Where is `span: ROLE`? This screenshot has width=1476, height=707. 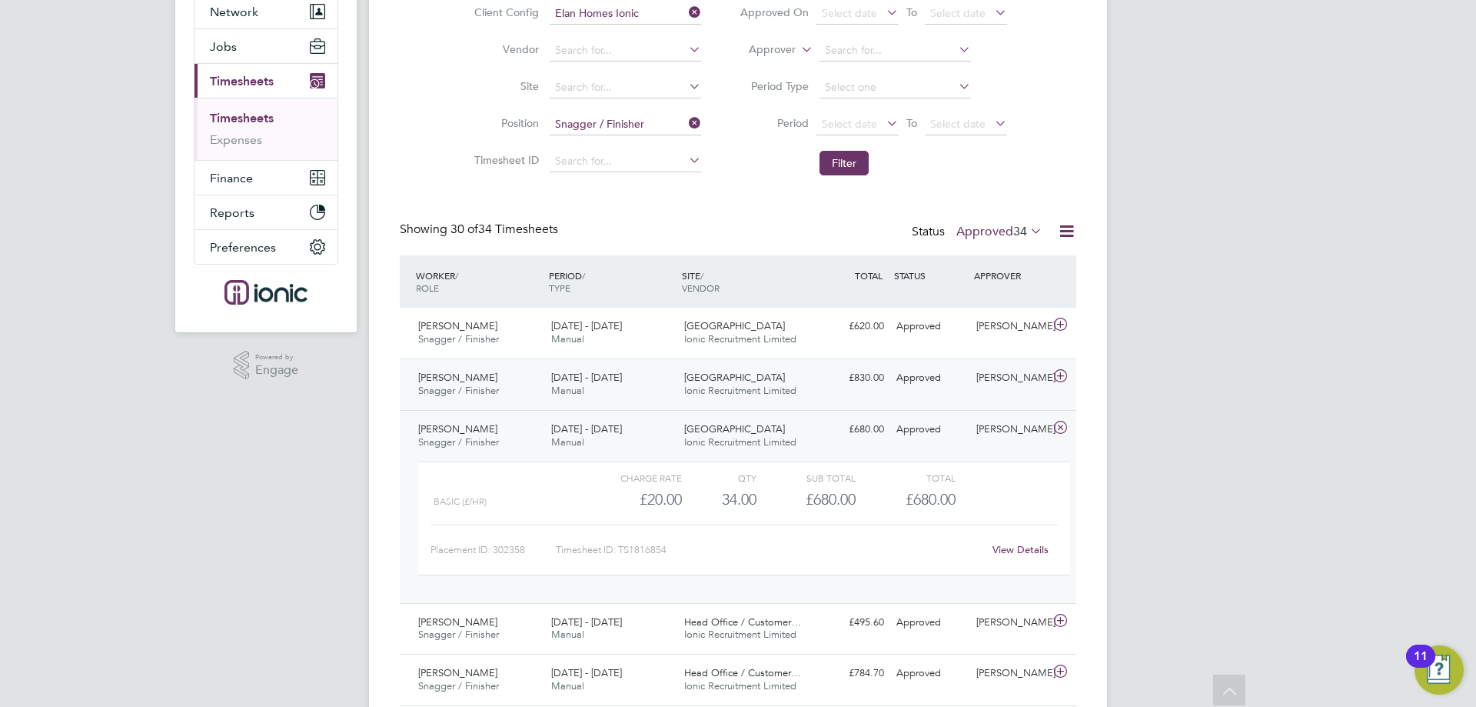
span: ROLE is located at coordinates (428, 288).